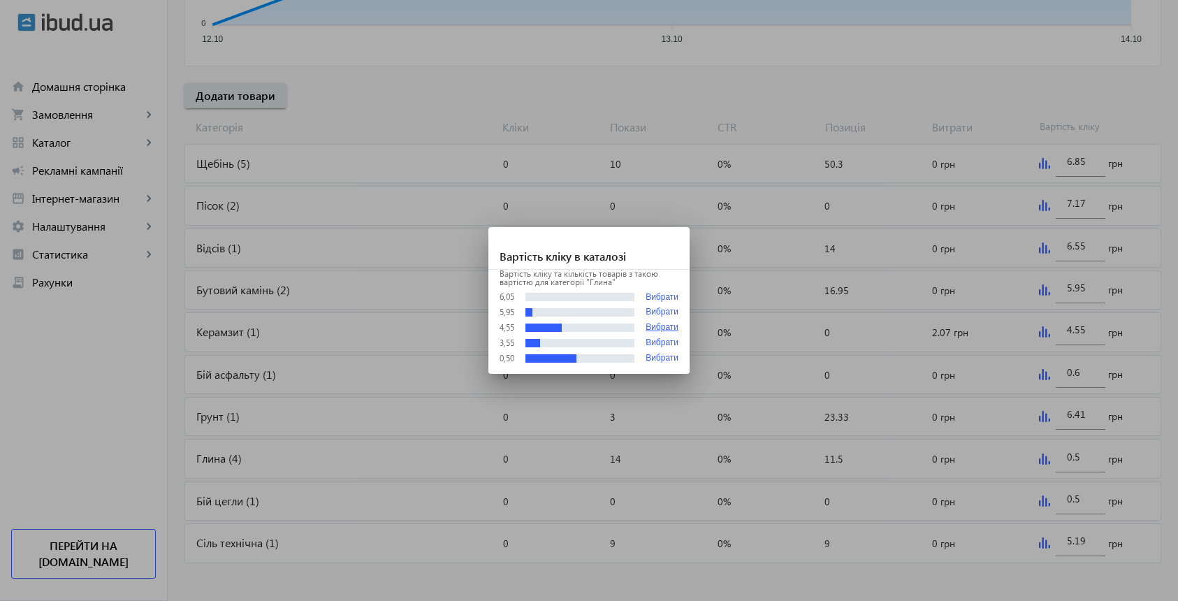 This screenshot has width=1178, height=601. I want to click on h1: Вартість кліку в каталозі, so click(589, 248).